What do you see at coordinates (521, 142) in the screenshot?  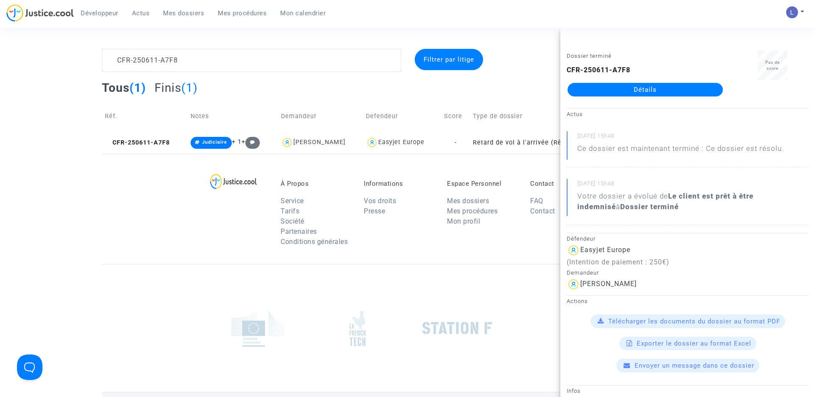 I see `td: Retard de vol à l'arrivée (Règlement CE n°261/2004)` at bounding box center [521, 142].